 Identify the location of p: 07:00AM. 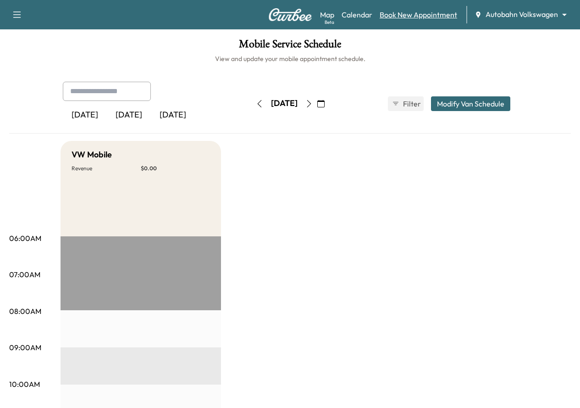
(25, 274).